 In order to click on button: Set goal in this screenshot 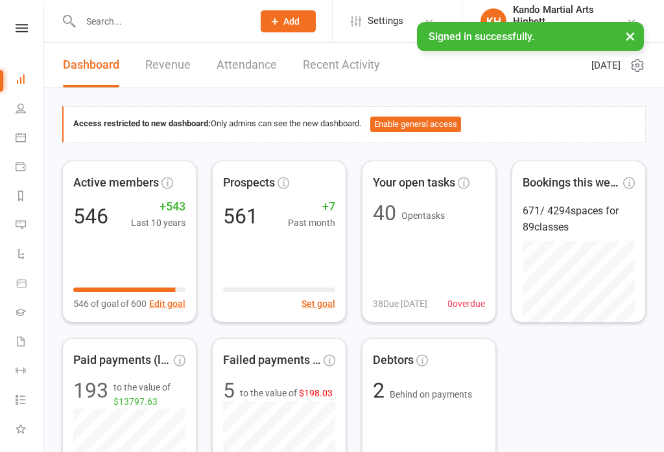, I will do `click(318, 304)`.